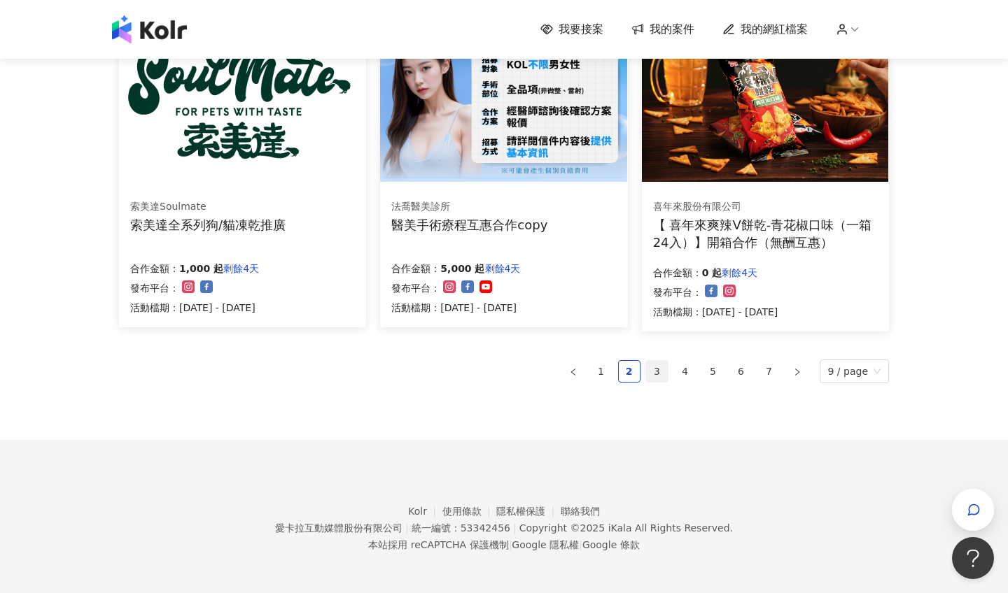 The height and width of the screenshot is (593, 1008). What do you see at coordinates (208, 225) in the screenshot?
I see `div: 索美達全系列狗/貓凍乾推廣` at bounding box center [208, 225].